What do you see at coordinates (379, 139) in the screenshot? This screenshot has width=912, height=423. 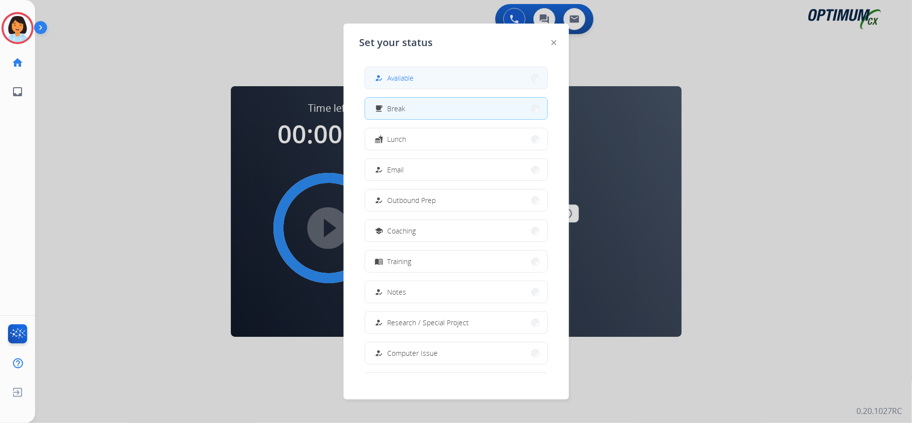 I see `mat-icon: fastfood` at bounding box center [379, 139].